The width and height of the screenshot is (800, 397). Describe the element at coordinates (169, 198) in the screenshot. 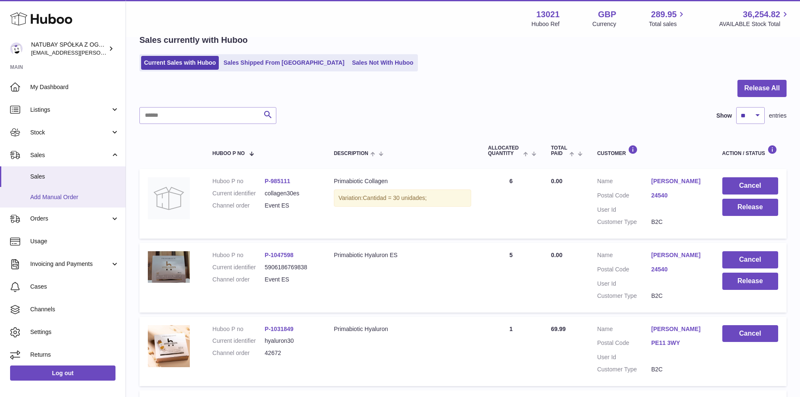

I see `img: no-photo.jpg` at that location.